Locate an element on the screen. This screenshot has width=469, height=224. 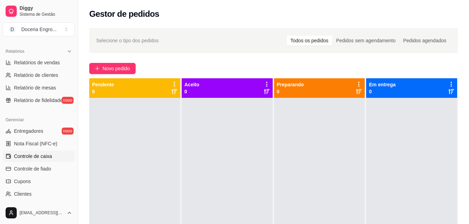
div: Pedidos sem agendamento is located at coordinates (366, 40).